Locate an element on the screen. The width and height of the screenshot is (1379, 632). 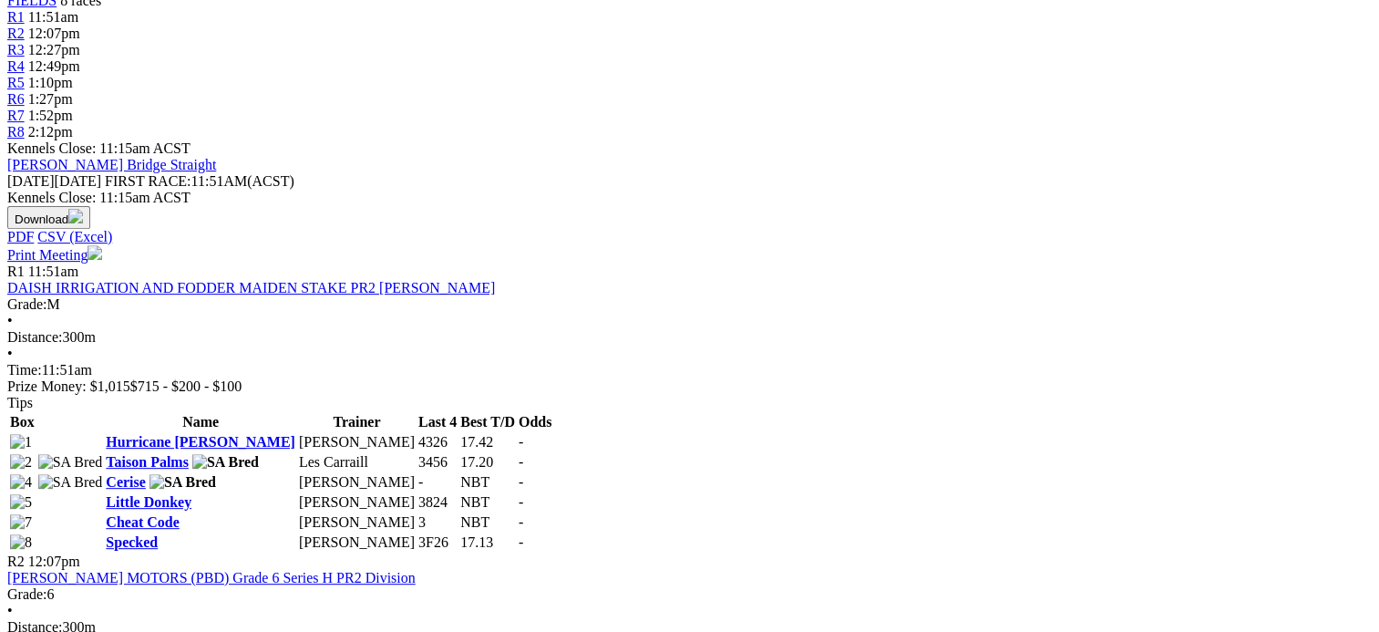
span: R3 is located at coordinates (15, 49).